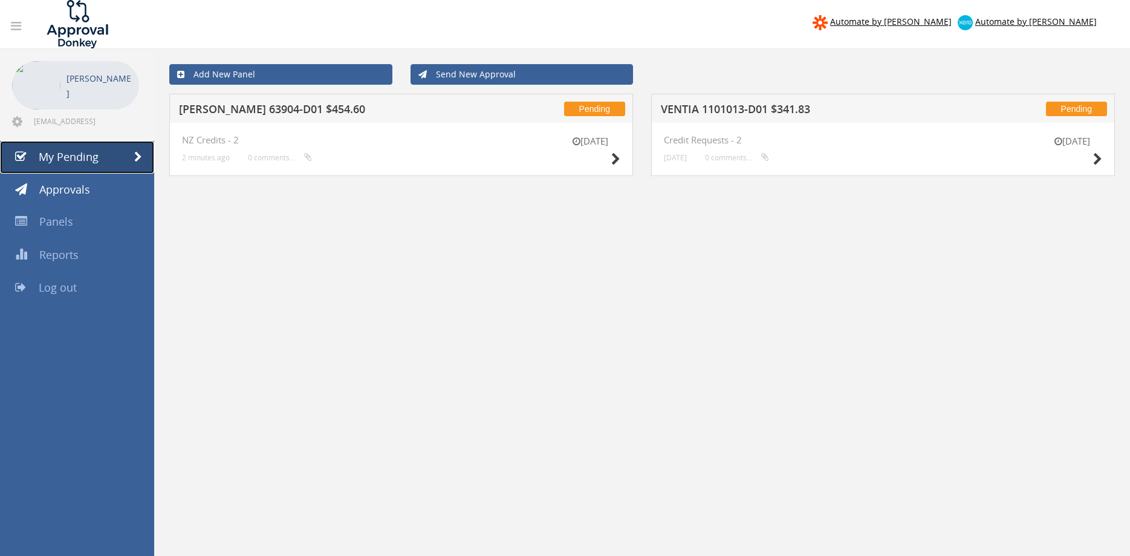  What do you see at coordinates (206, 157) in the screenshot?
I see `small: 2 minutes ago` at bounding box center [206, 157].